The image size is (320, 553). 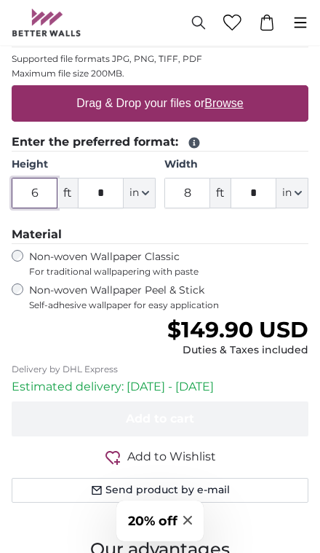 I want to click on label: Non-woven Wallpaper Classic, so click(x=169, y=264).